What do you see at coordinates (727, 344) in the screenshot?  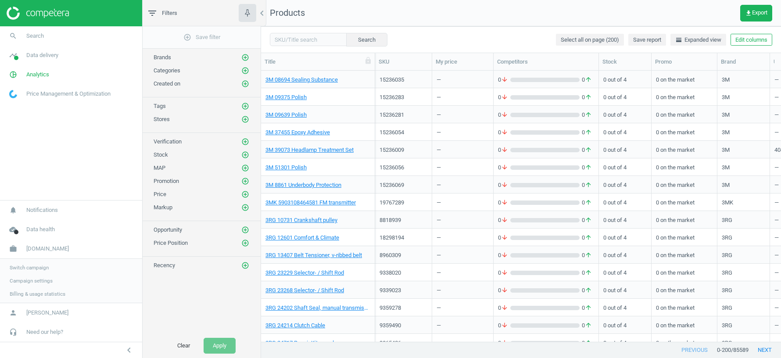 I see `div: 3RG` at bounding box center [727, 344].